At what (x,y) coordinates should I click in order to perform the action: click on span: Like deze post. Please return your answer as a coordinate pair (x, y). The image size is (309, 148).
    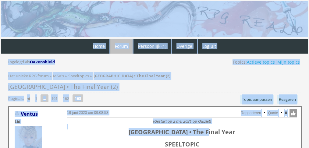
    Looking at the image, I should click on (293, 113).